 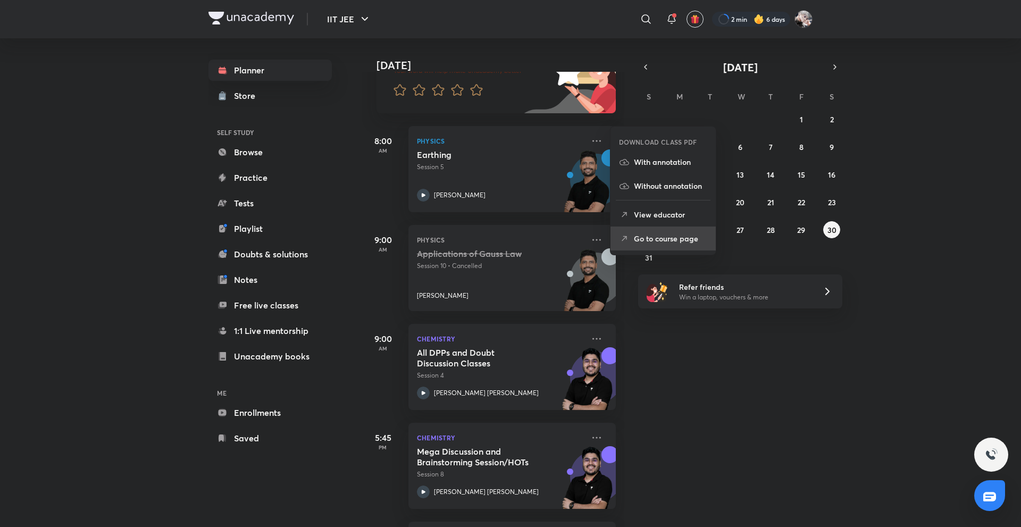 What do you see at coordinates (483, 155) in the screenshot?
I see `h5: Earthing` at bounding box center [483, 155].